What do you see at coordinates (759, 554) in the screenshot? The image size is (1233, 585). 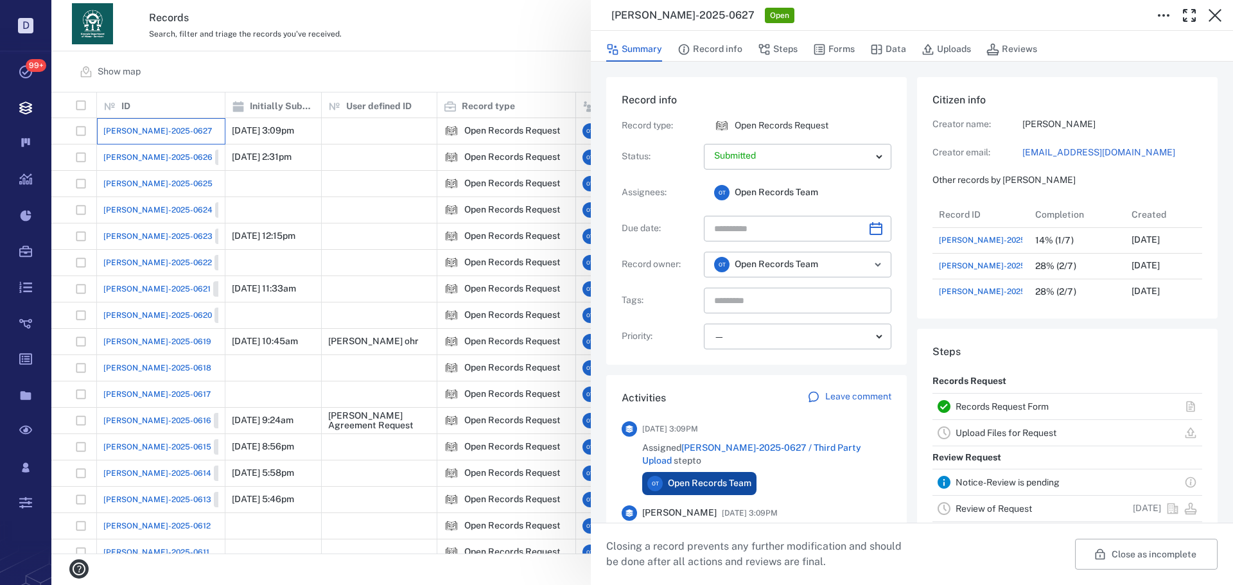 I see `p: Closing a record prevents any further modification and should be done after all actions and revie...` at bounding box center [759, 554].